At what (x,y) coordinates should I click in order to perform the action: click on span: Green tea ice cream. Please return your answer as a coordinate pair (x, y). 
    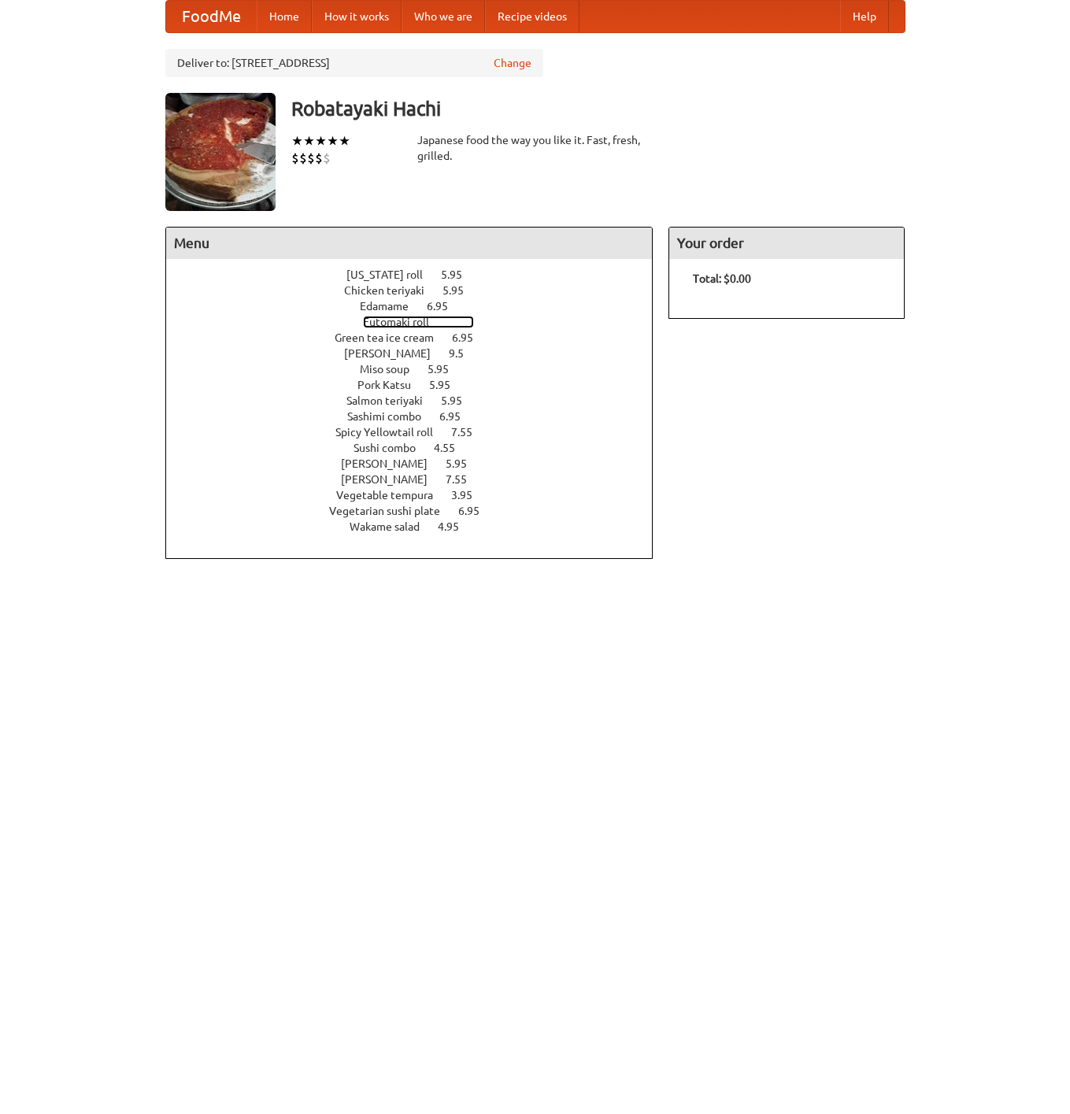
    Looking at the image, I should click on (392, 338).